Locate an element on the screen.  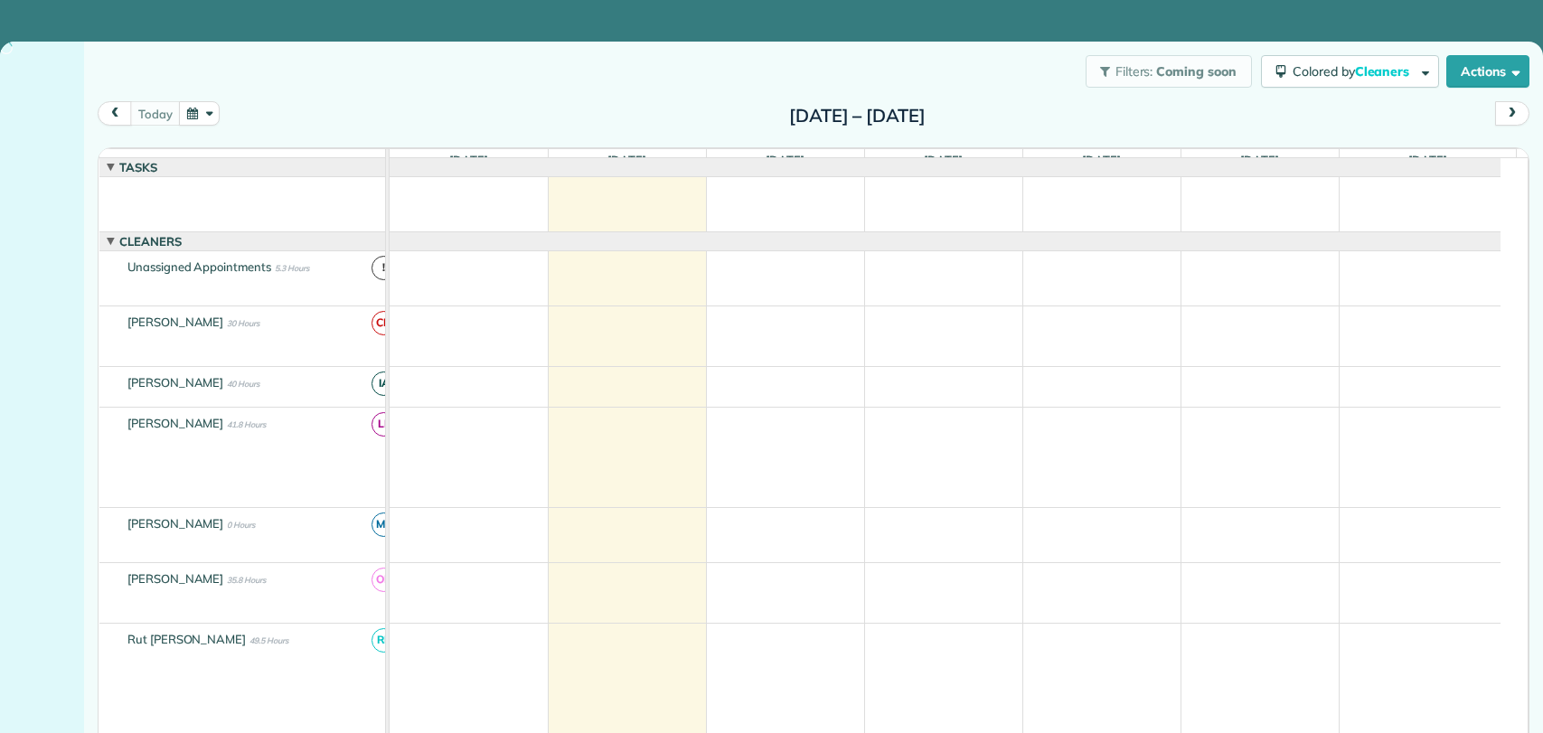
span: Colored by is located at coordinates (1354, 71).